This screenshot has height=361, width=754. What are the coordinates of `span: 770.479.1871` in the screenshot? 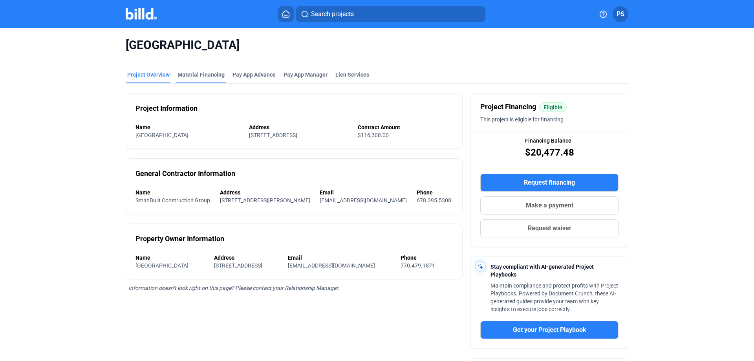 It's located at (418, 265).